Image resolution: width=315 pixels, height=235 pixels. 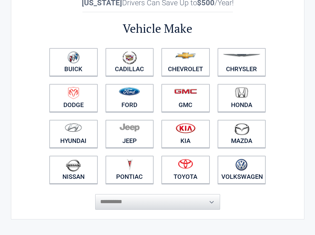 What do you see at coordinates (186, 56) in the screenshot?
I see `img: chevrolet` at bounding box center [186, 56].